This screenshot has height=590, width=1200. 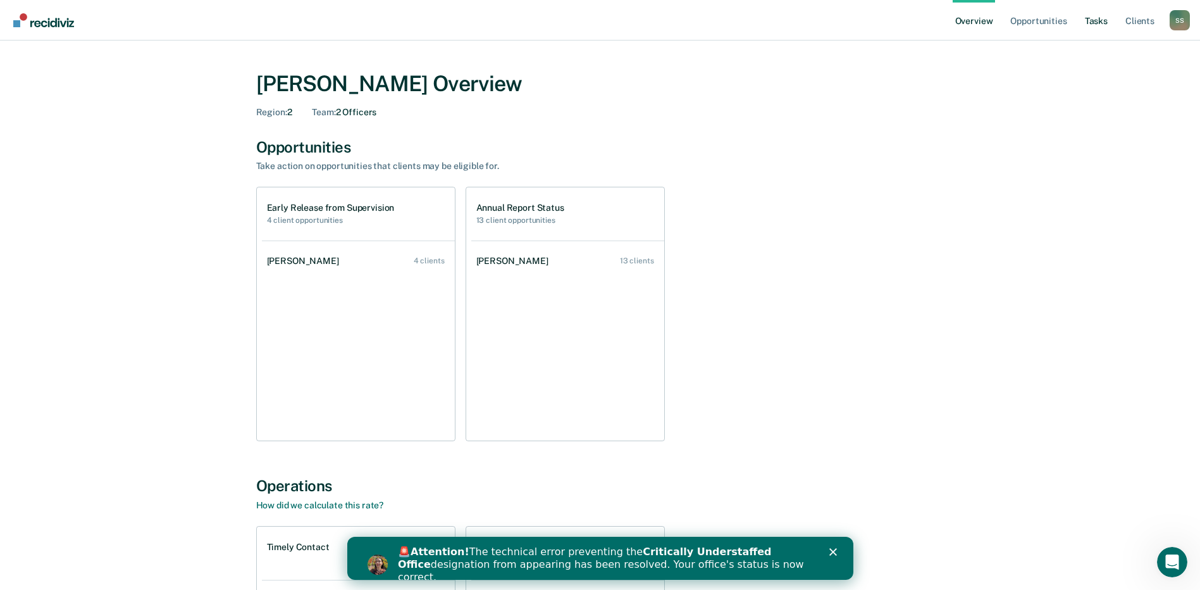 I want to click on h1: Annual Report Status, so click(x=520, y=208).